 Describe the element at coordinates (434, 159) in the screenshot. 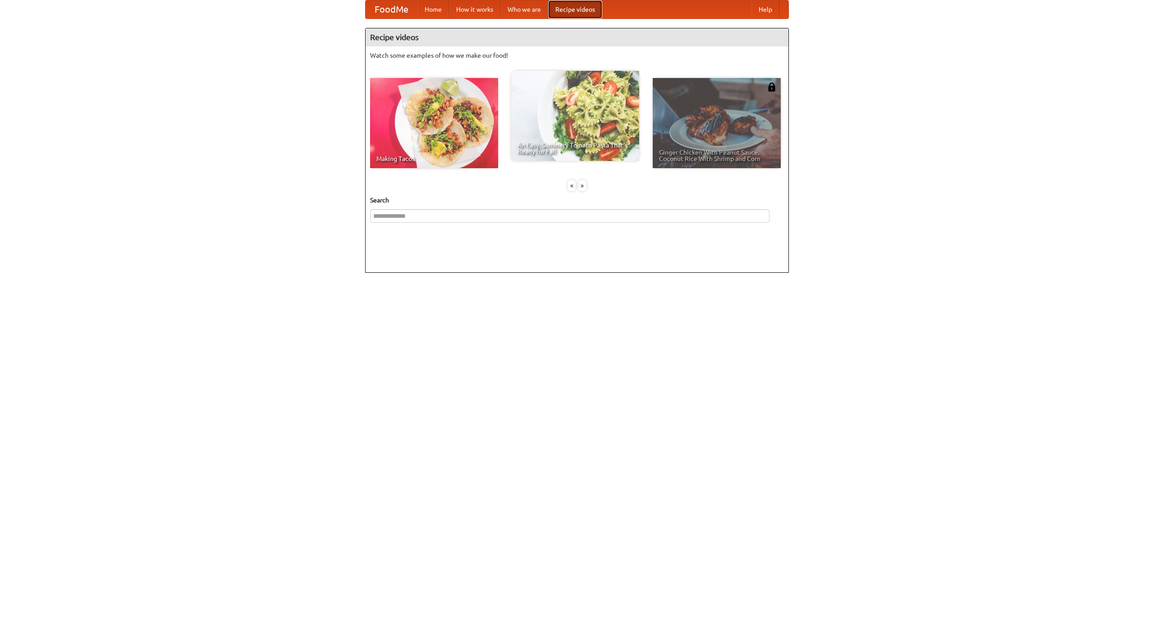

I see `span: Making Tacos` at that location.